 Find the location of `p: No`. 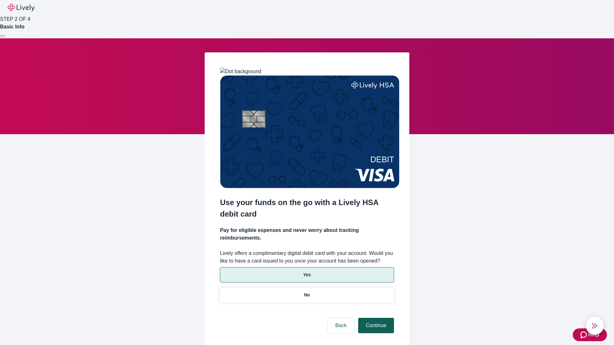

p: No is located at coordinates (307, 295).